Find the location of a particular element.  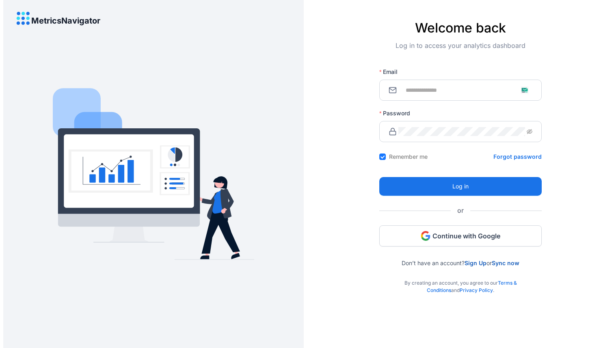

a: Privacy Policy is located at coordinates (476, 290).